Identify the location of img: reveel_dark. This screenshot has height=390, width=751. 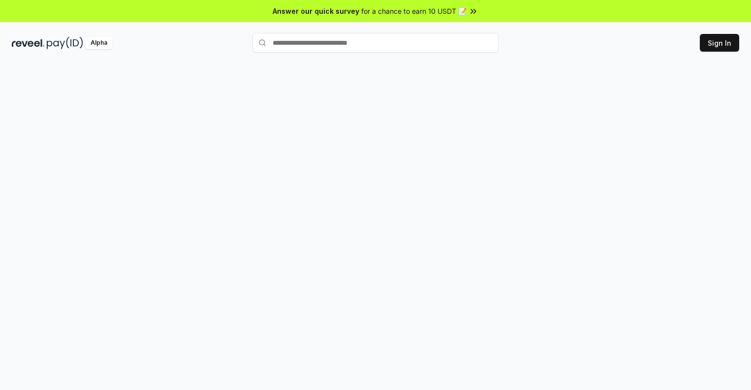
(28, 43).